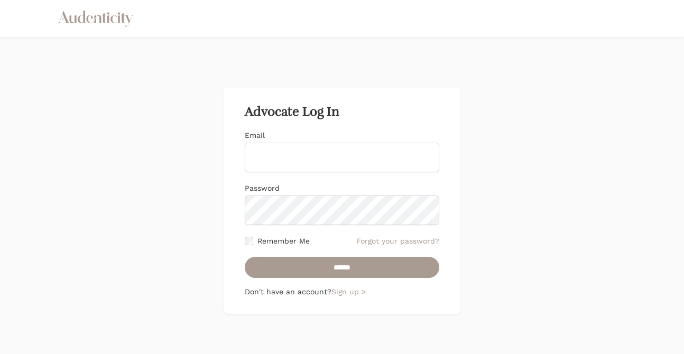 This screenshot has height=354, width=684. What do you see at coordinates (342, 292) in the screenshot?
I see `p: Don't have an account?` at bounding box center [342, 292].